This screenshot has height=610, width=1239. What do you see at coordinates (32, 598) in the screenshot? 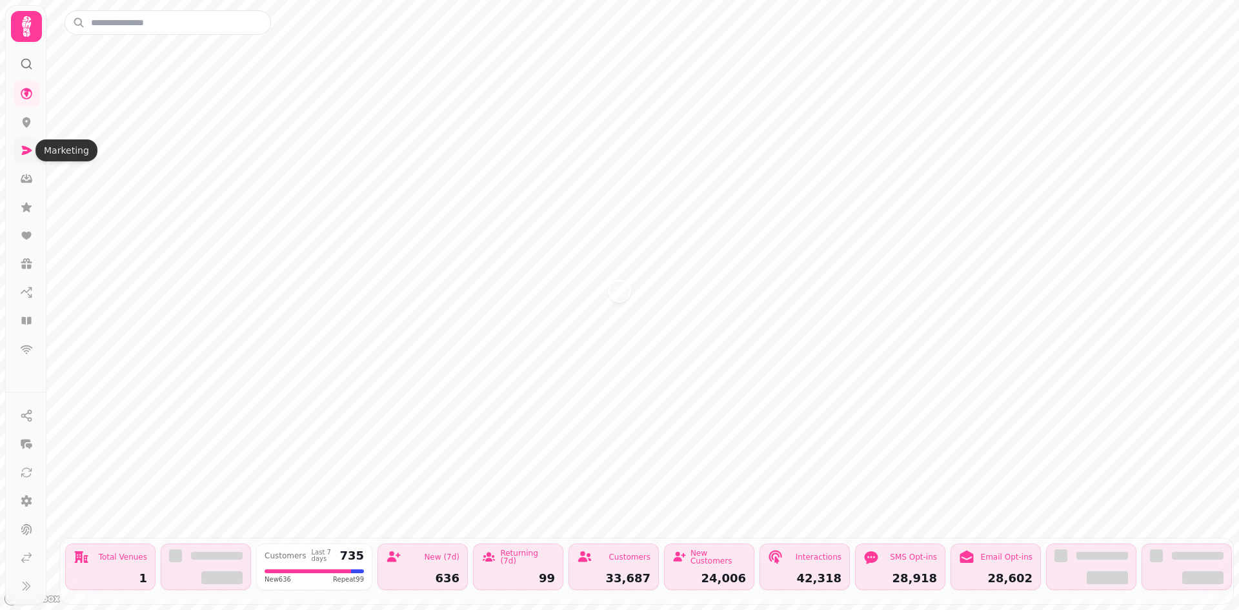
I see `a: Mapbox logo` at bounding box center [32, 598].